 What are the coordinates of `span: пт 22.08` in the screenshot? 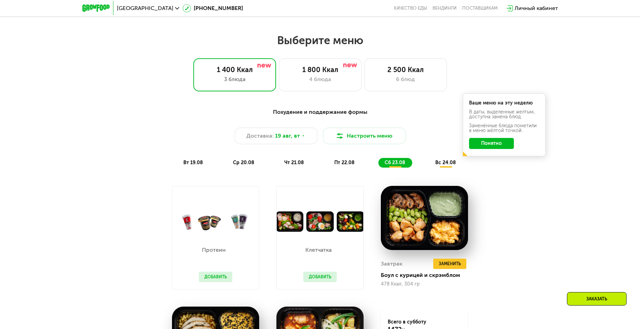 It's located at (344, 162).